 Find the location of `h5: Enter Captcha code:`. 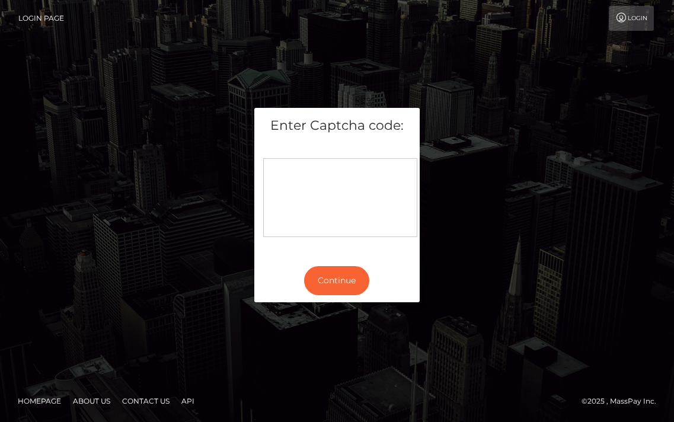

h5: Enter Captcha code: is located at coordinates (337, 126).